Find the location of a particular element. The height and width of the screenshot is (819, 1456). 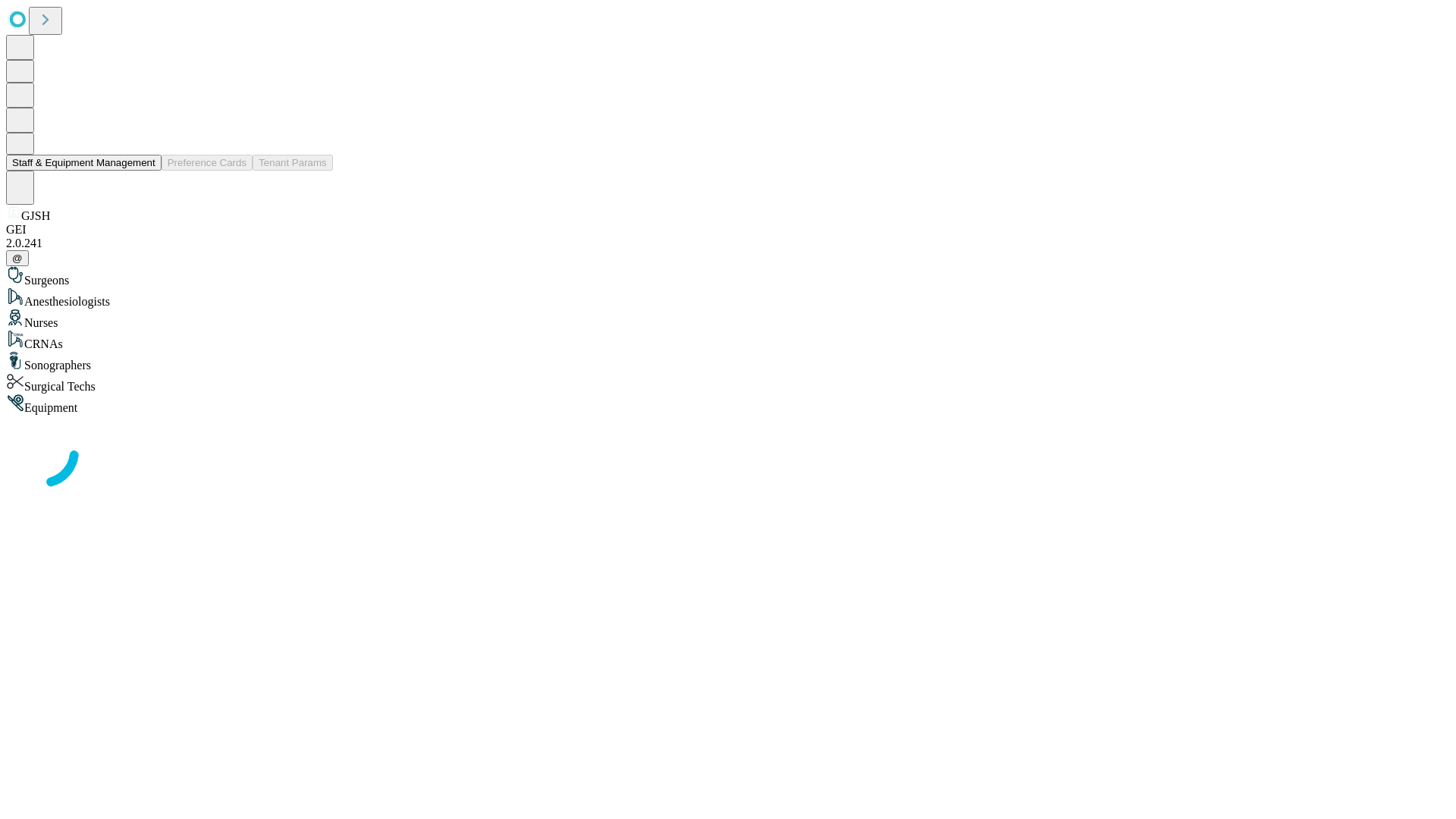

div: GEI is located at coordinates (728, 230).